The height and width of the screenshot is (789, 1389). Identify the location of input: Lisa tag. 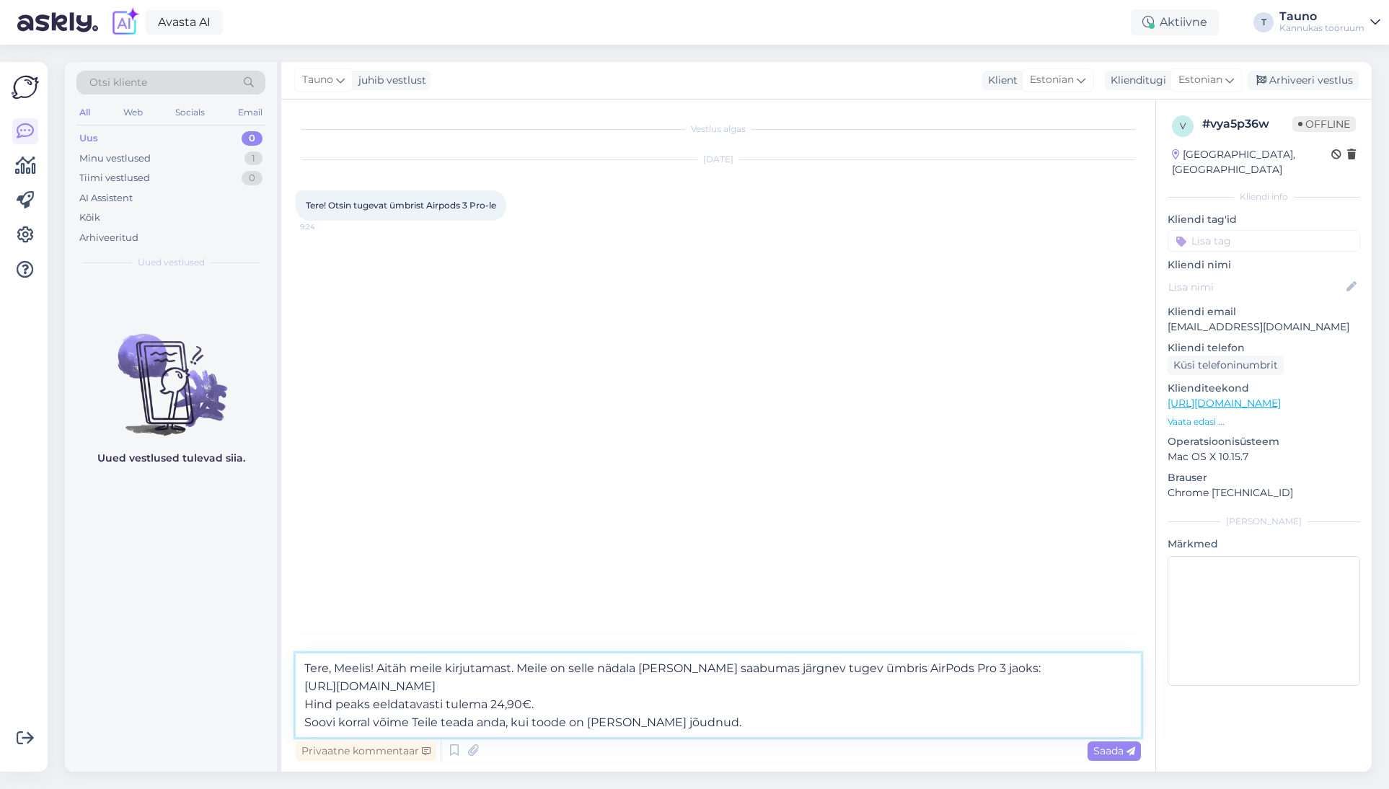
(1263, 241).